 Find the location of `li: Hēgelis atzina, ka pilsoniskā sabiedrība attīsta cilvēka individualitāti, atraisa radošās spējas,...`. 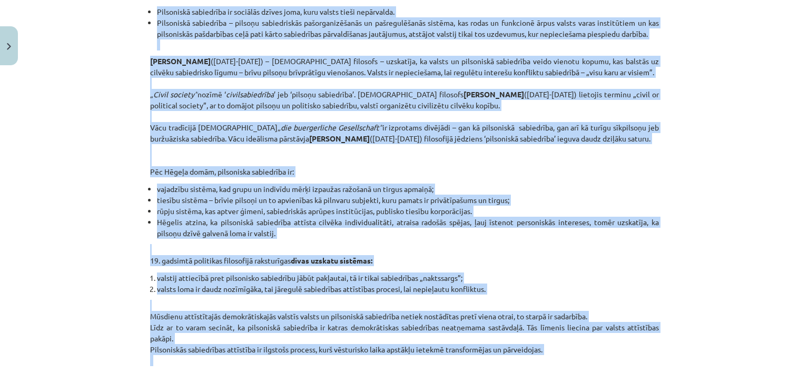

li: Hēgelis atzina, ka pilsoniskā sabiedrība attīsta cilvēka individualitāti, atraisa radošās spējas,... is located at coordinates (407, 228).